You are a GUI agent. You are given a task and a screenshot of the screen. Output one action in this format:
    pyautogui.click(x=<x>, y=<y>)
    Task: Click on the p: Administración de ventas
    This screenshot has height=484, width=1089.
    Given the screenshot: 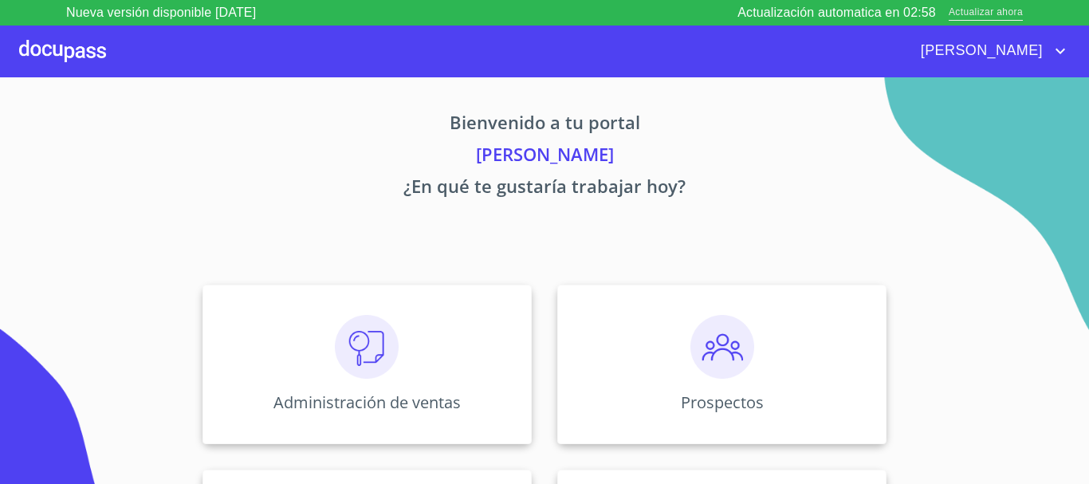 What is the action you would take?
    pyautogui.click(x=367, y=402)
    